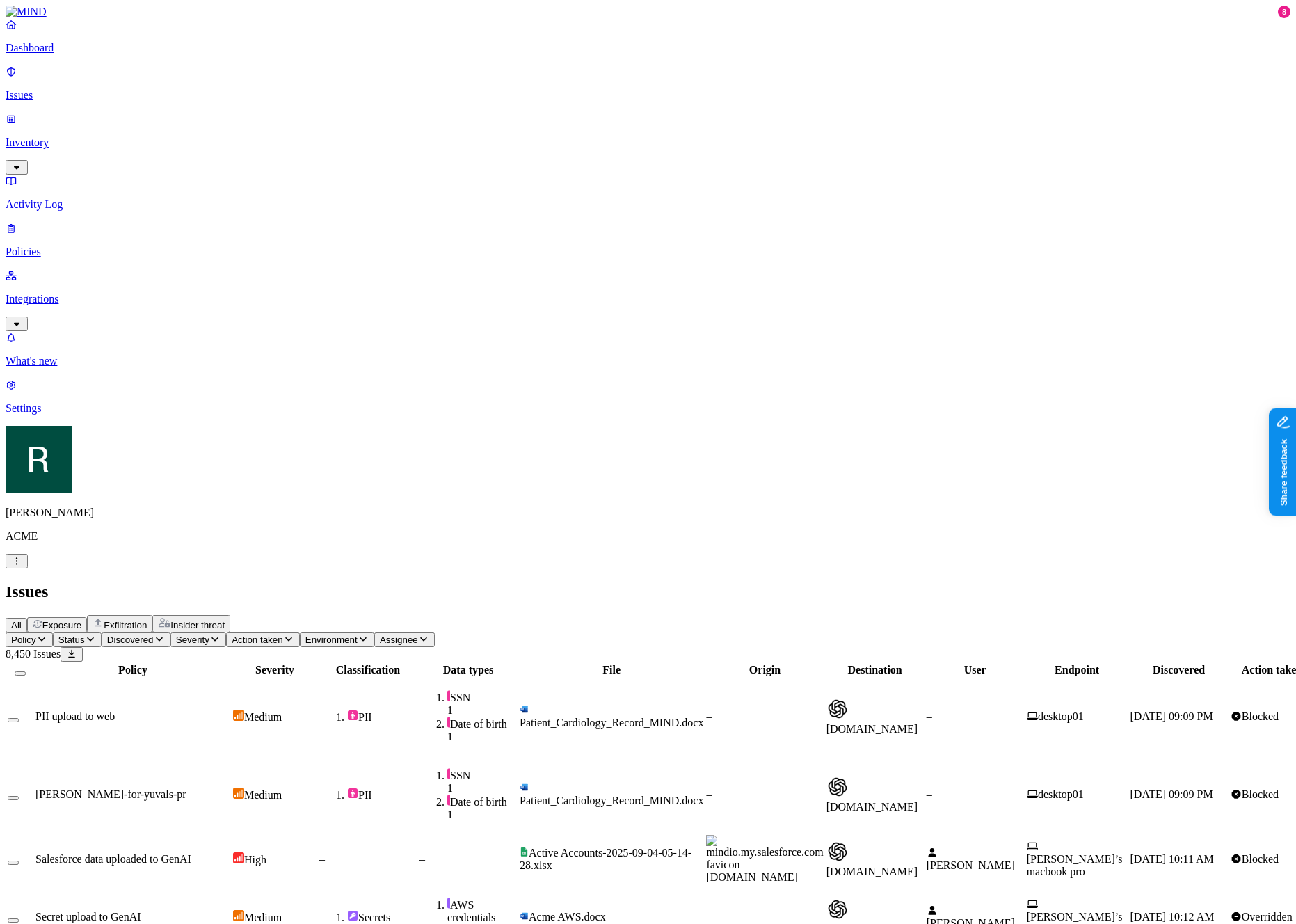  What do you see at coordinates (482, 910) in the screenshot?
I see `div: AWS credentials` at bounding box center [482, 910].